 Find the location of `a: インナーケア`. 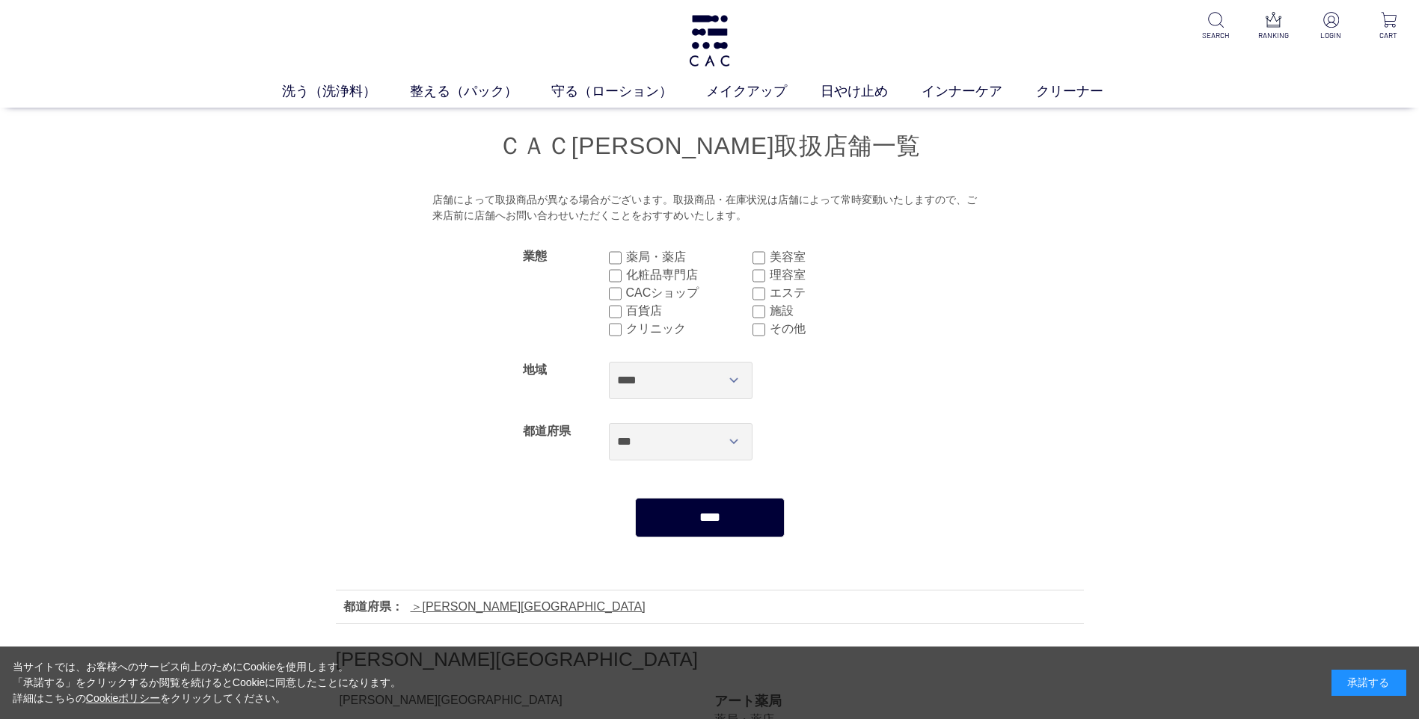

a: インナーケア is located at coordinates (978, 91).